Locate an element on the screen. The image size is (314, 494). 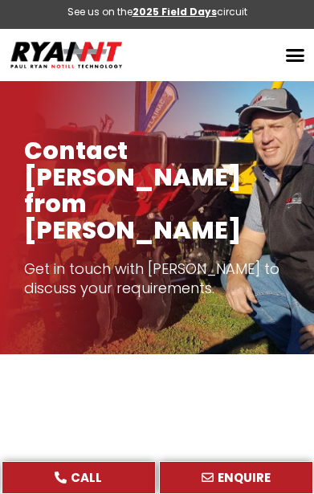
div: See us on the circuit is located at coordinates (158, 12).